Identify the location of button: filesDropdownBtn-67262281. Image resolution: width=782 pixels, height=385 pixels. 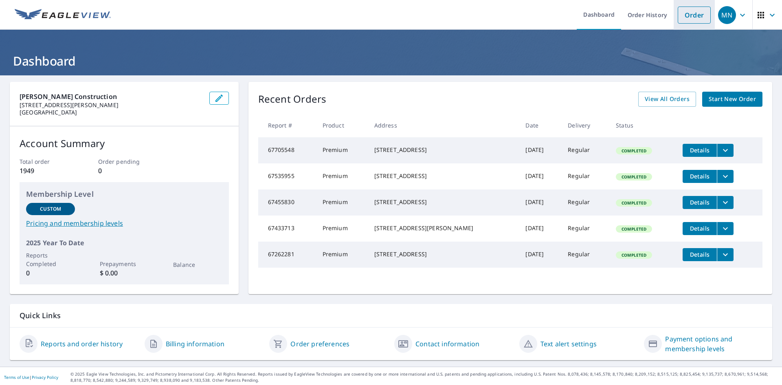
(725, 255).